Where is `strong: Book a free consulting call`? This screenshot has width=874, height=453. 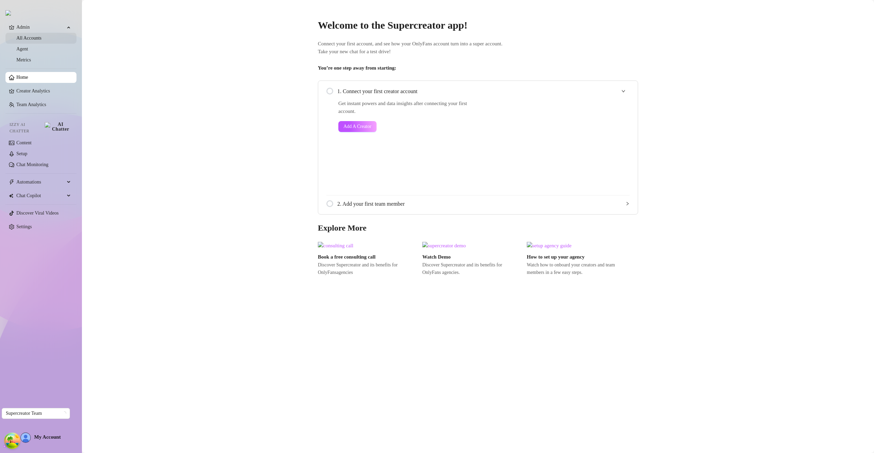
strong: Book a free consulting call is located at coordinates (346, 257).